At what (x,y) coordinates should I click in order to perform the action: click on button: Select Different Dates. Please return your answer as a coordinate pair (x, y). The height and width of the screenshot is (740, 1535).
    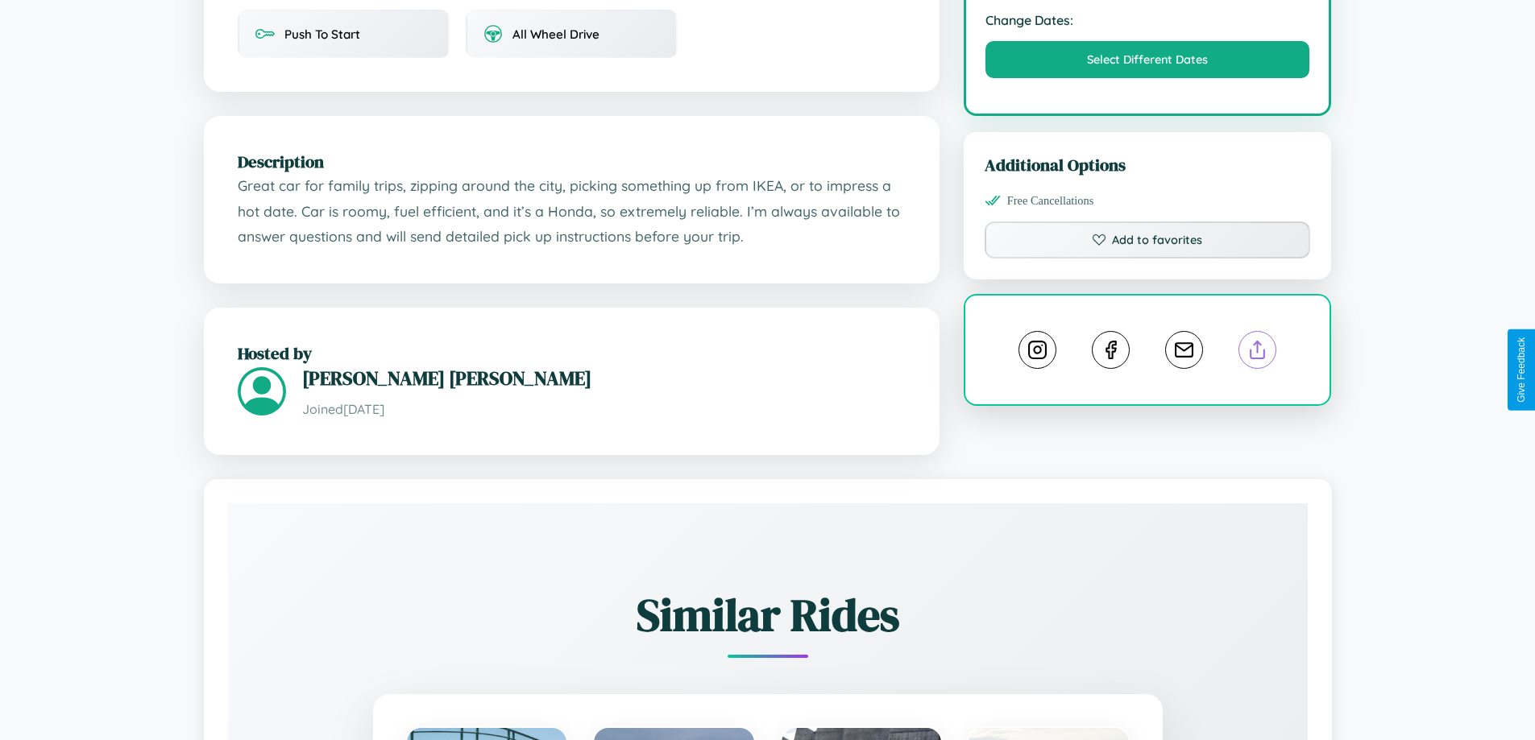
    Looking at the image, I should click on (1147, 60).